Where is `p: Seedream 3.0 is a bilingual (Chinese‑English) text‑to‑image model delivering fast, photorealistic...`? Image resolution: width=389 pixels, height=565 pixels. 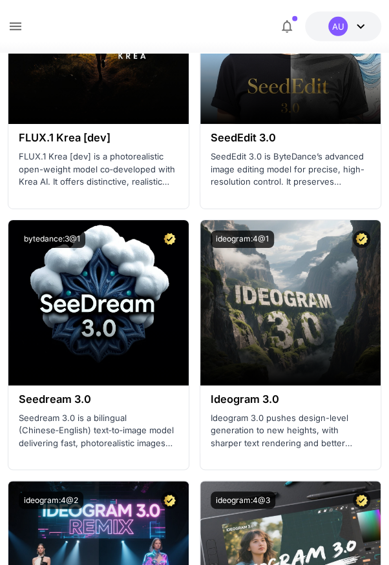 p: Seedream 3.0 is a bilingual (Chinese‑English) text‑to‑image model delivering fast, photorealistic... is located at coordinates (98, 431).